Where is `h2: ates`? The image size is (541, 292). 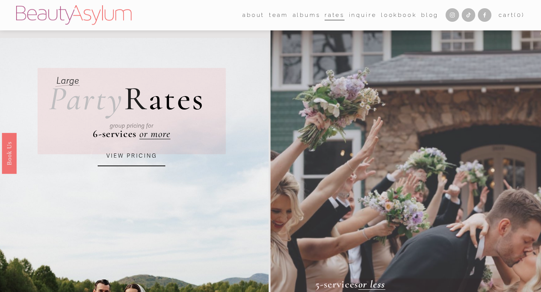
h2: ates is located at coordinates (127, 99).